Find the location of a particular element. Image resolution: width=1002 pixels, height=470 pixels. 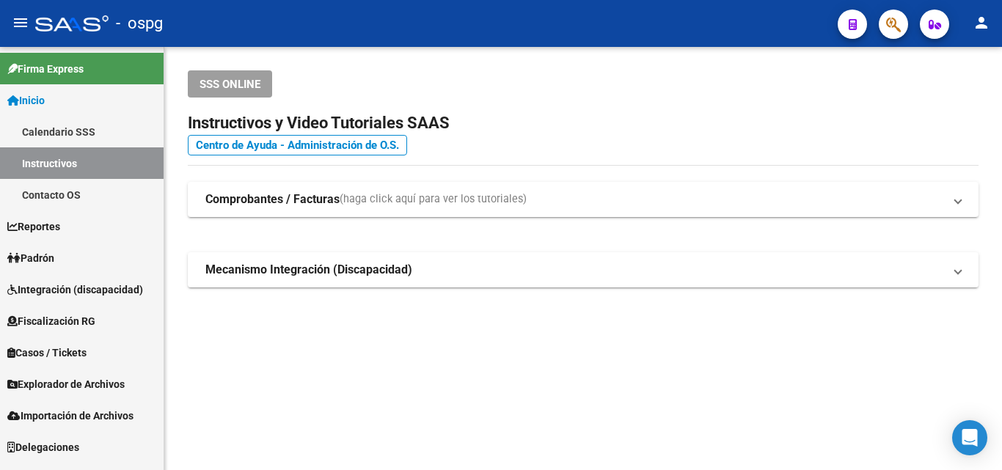

strong: Comprobantes / Facturas is located at coordinates (272, 199).